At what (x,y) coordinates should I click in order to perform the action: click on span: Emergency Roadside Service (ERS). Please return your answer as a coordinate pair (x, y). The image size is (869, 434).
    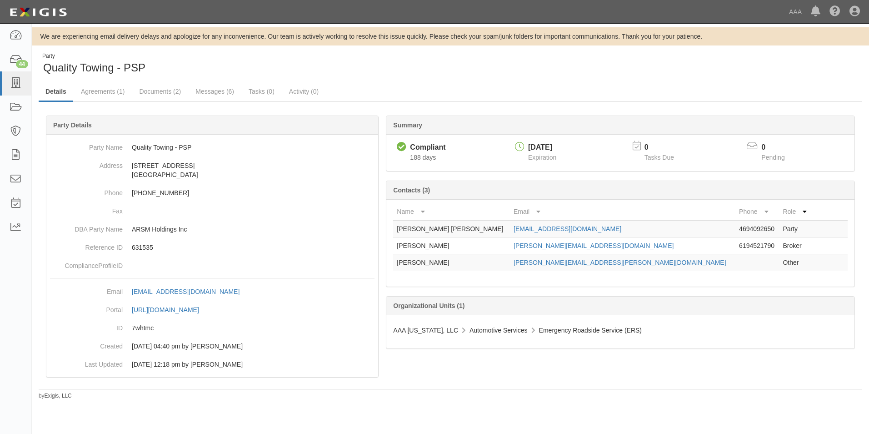
    Looking at the image, I should click on (591, 330).